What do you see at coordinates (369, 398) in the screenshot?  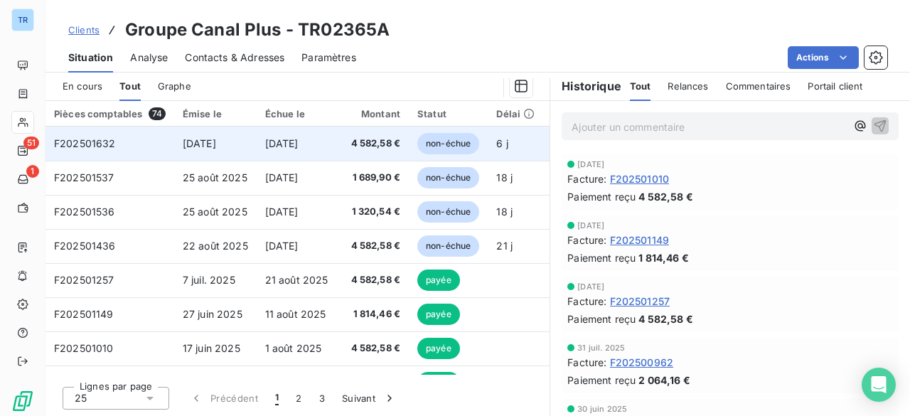 I see `button: Suivant` at bounding box center [369, 398].